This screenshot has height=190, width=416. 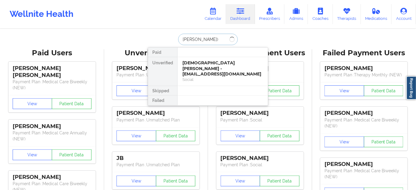 I want to click on div: Paid Users, so click(x=52, y=53).